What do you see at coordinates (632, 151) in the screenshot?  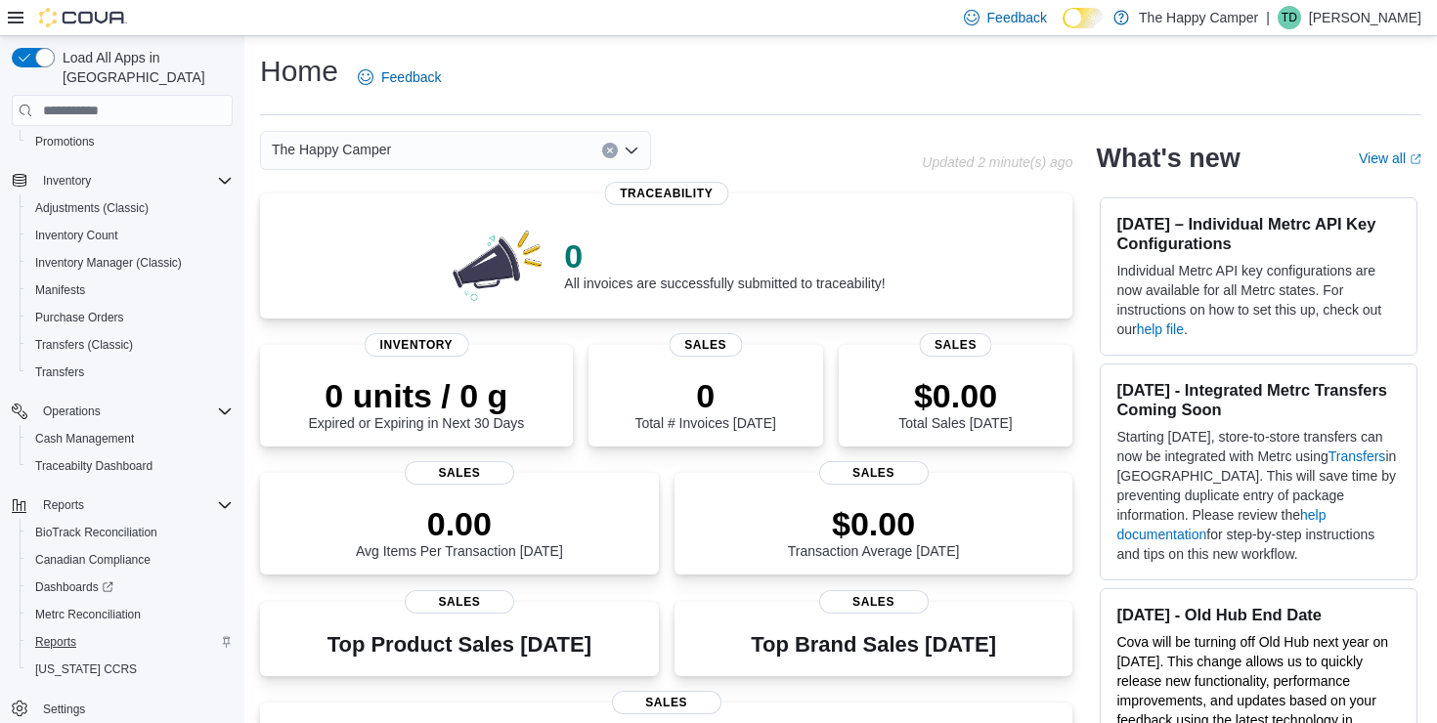 I see `button: Open list of options` at bounding box center [632, 151].